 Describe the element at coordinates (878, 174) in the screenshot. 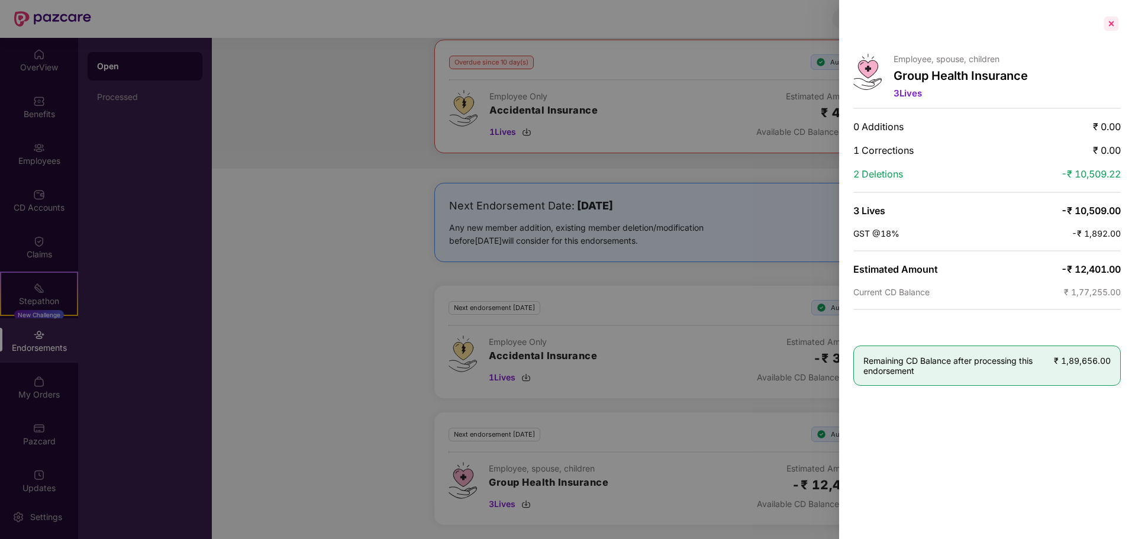

I see `span: 2 Deletions` at that location.